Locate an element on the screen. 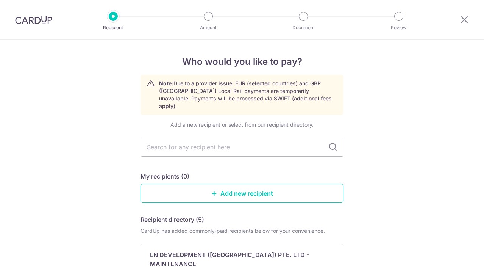  h5: My recipients (0) is located at coordinates (165, 176).